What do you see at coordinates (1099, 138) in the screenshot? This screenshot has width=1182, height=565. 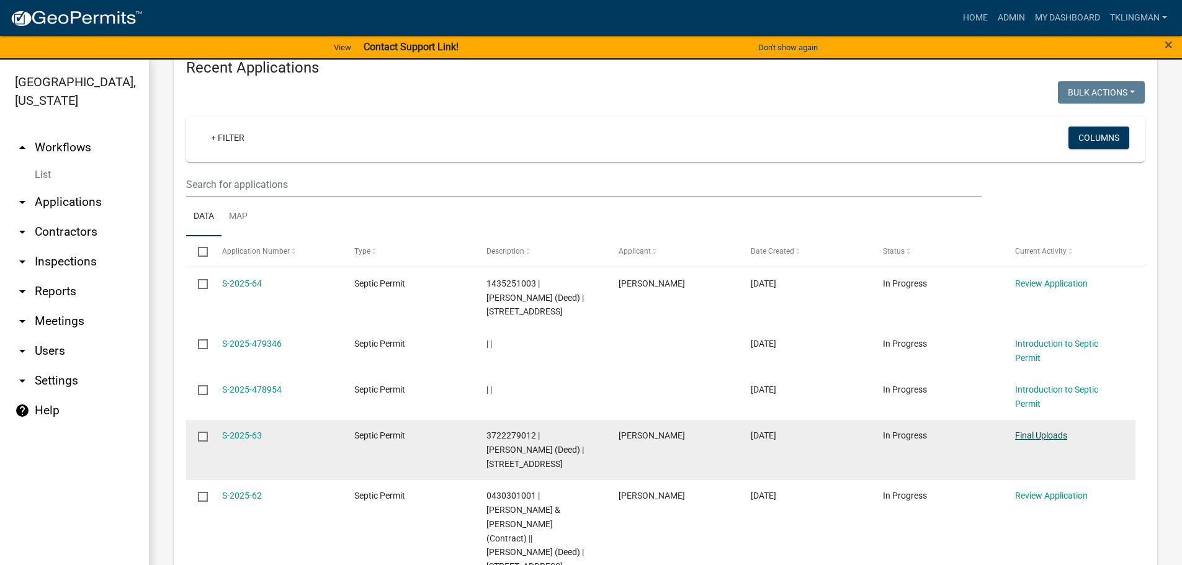 I see `button: Columns` at bounding box center [1099, 138].